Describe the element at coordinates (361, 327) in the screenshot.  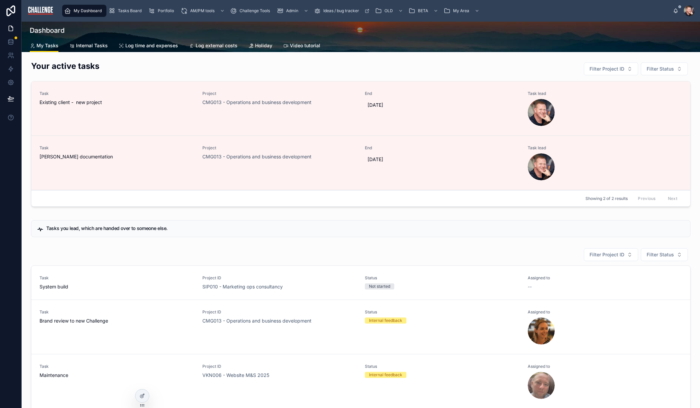
I see `a: TaskBrand review to new ChallengeProject IDCMG013 - Operations and business developmentStatusInte...` at that location.